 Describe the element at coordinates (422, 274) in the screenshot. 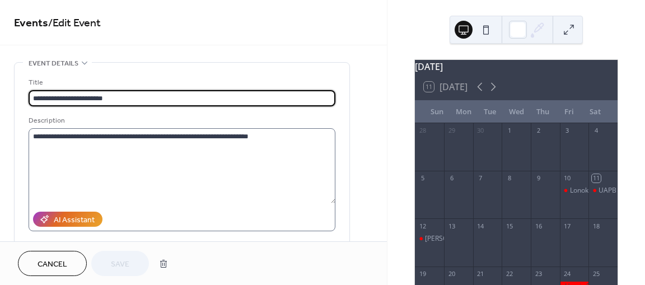

I see `div: 19` at that location.